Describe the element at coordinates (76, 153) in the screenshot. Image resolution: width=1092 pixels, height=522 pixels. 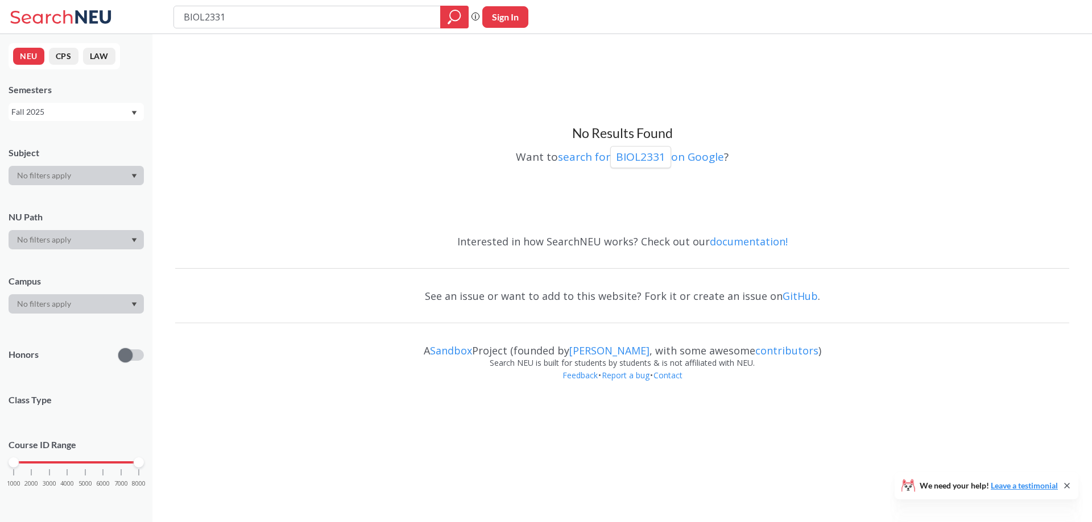
I see `div: Subject` at that location.